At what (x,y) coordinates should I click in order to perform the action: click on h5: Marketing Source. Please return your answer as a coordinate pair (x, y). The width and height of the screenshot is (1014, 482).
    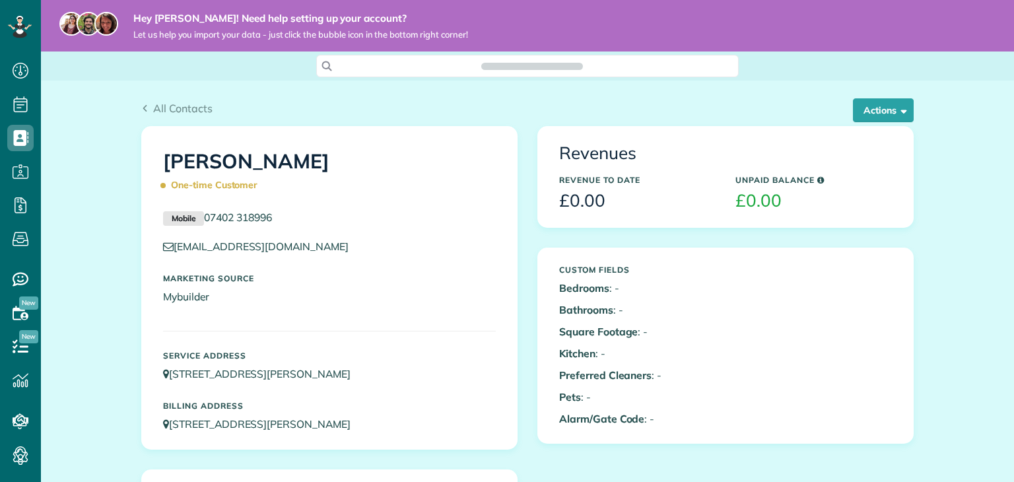
    Looking at the image, I should click on (329, 278).